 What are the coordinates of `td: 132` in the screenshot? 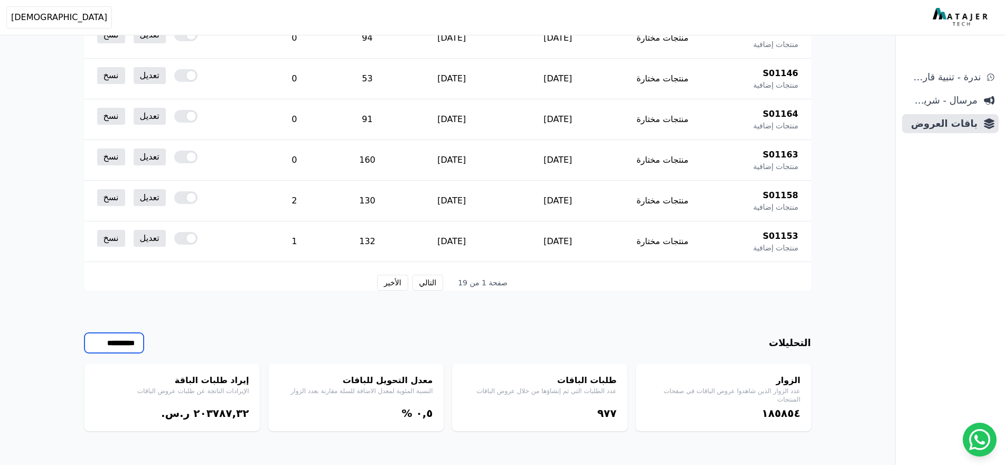 It's located at (367, 241).